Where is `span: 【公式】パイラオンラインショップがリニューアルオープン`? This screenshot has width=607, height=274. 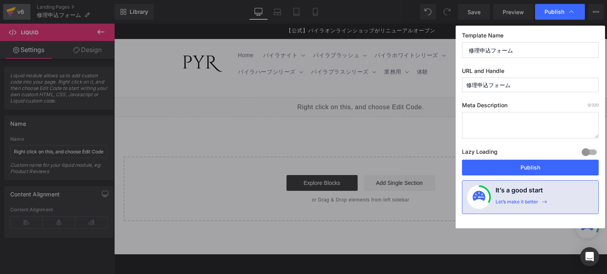 span: 【公式】パイラオンラインショップがリニューアルオープン is located at coordinates (246, 7).